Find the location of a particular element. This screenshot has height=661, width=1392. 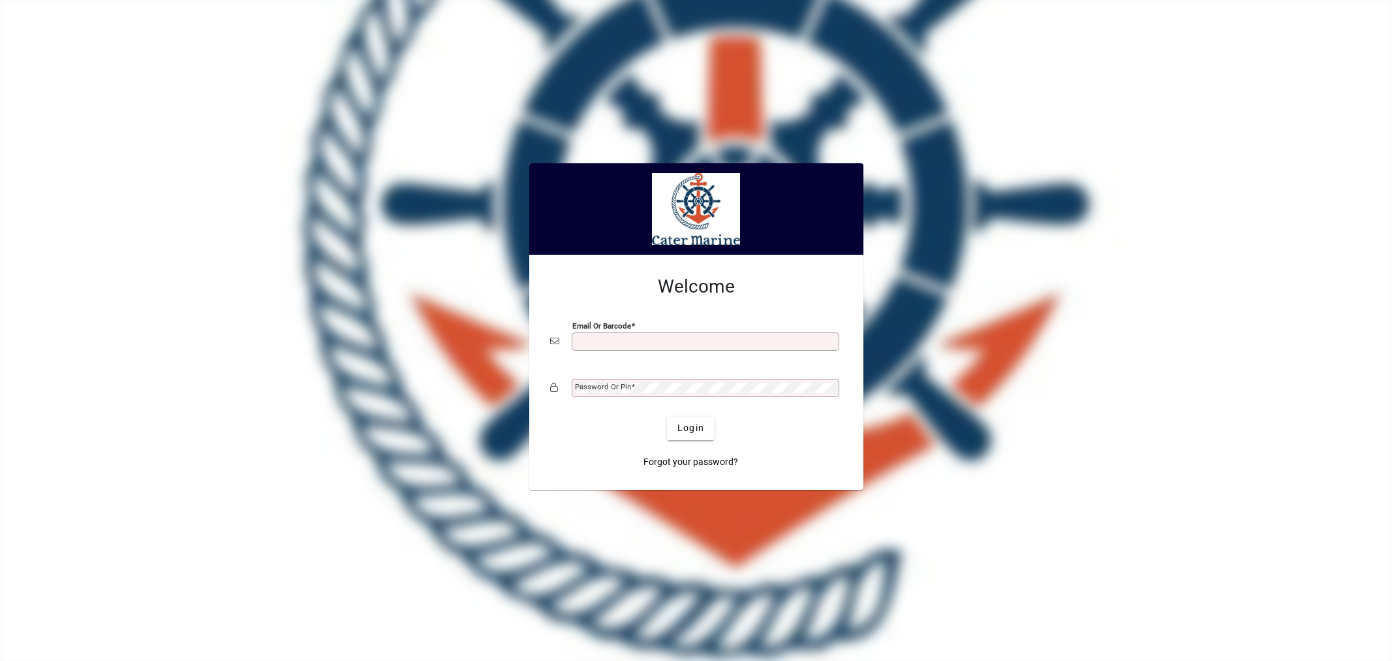

button: Login is located at coordinates (691, 428).